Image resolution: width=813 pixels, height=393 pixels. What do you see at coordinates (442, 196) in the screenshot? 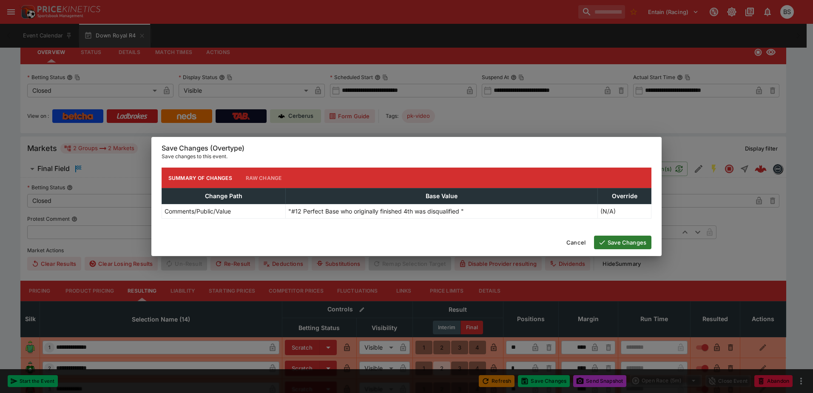
I see `th: Base Value` at bounding box center [442, 196].